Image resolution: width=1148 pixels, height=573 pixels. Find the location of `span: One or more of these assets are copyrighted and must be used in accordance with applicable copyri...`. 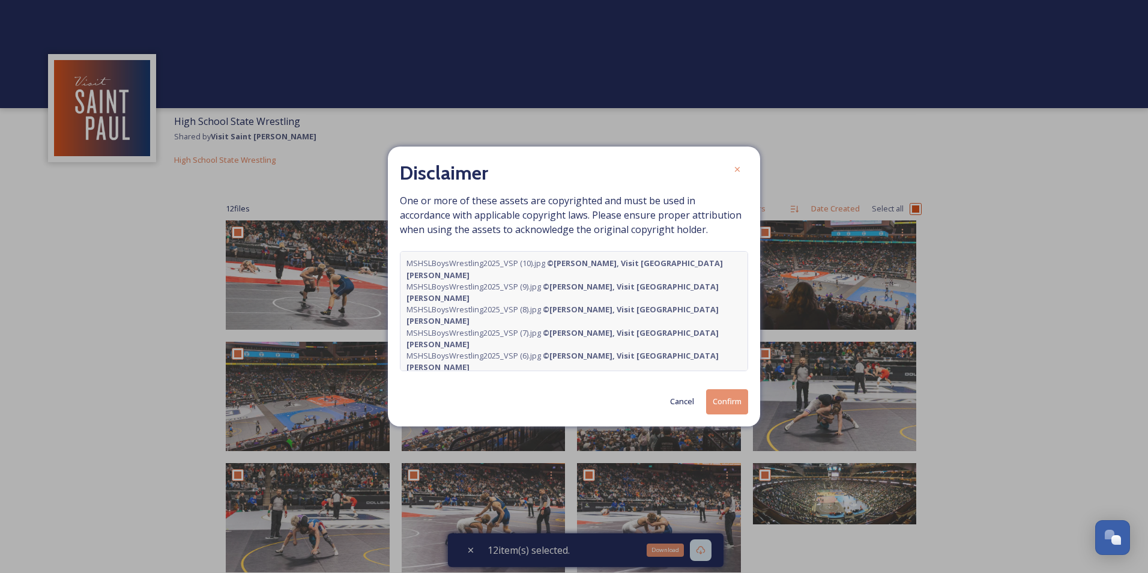

span: One or more of these assets are copyrighted and must be used in accordance with applicable copyri... is located at coordinates (574, 282).